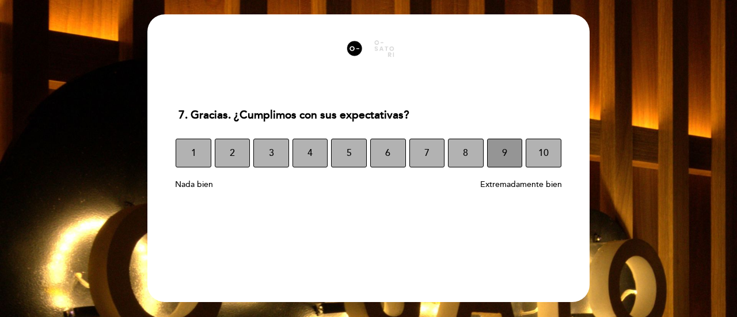 This screenshot has height=317, width=737. Describe the element at coordinates (427, 153) in the screenshot. I see `button: 7` at that location.